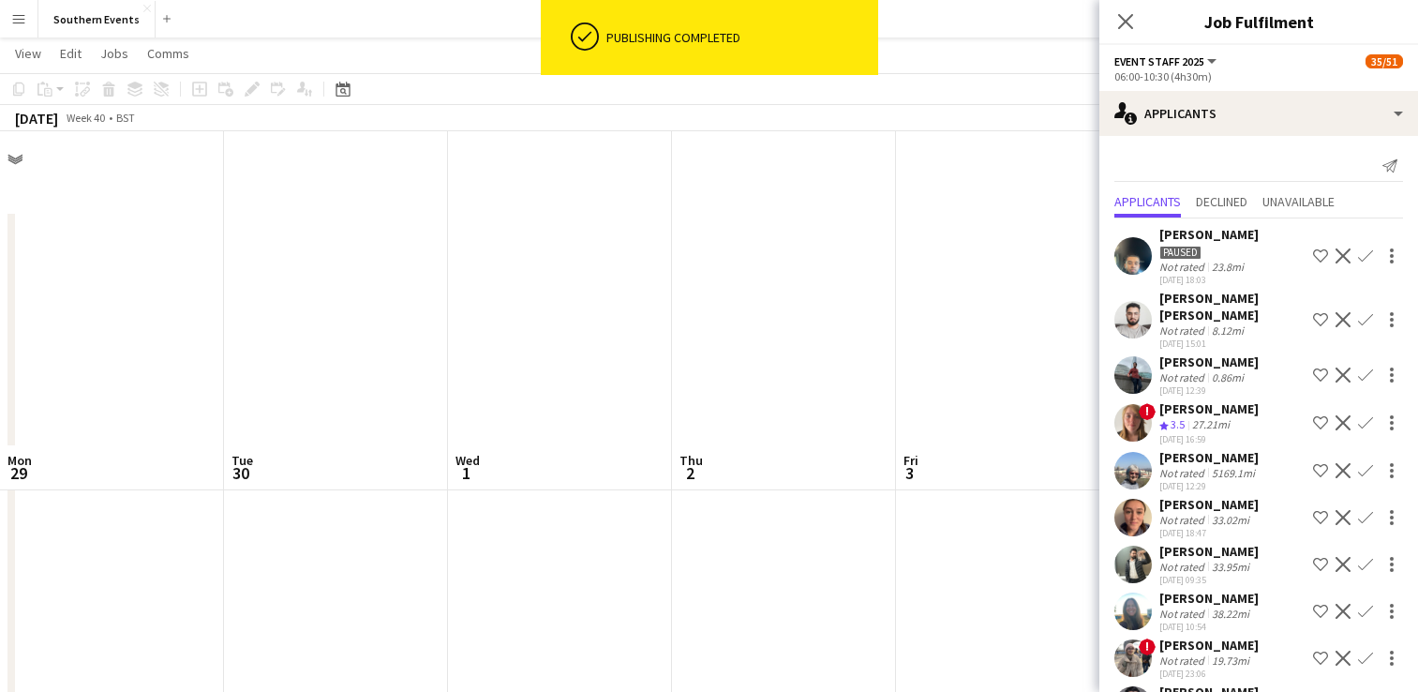 This screenshot has width=1418, height=692. I want to click on div: 38.22mi, so click(1230, 613).